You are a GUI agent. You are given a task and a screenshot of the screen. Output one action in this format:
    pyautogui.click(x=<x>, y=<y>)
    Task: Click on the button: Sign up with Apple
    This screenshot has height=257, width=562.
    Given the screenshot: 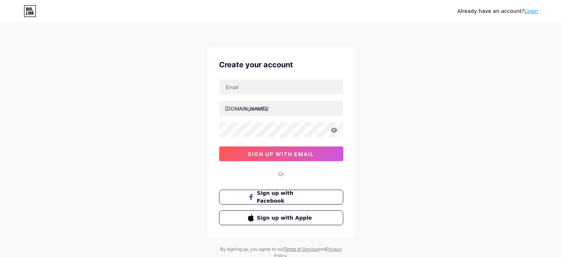 What is the action you would take?
    pyautogui.click(x=281, y=218)
    